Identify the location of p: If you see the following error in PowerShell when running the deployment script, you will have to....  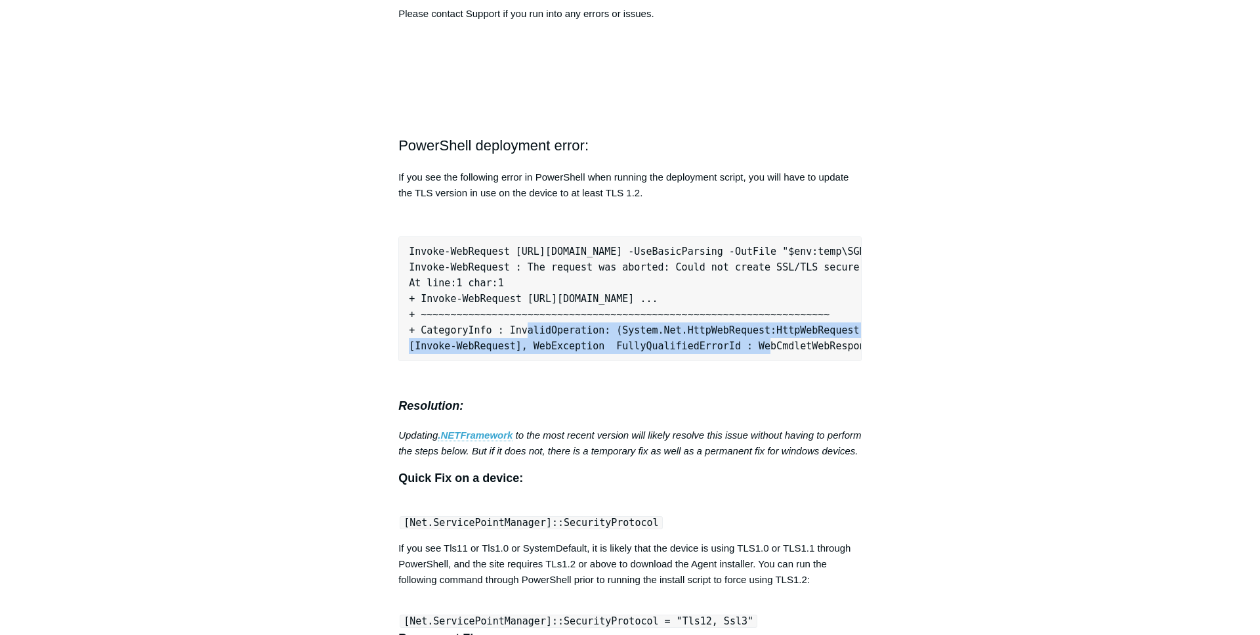
(630, 185).